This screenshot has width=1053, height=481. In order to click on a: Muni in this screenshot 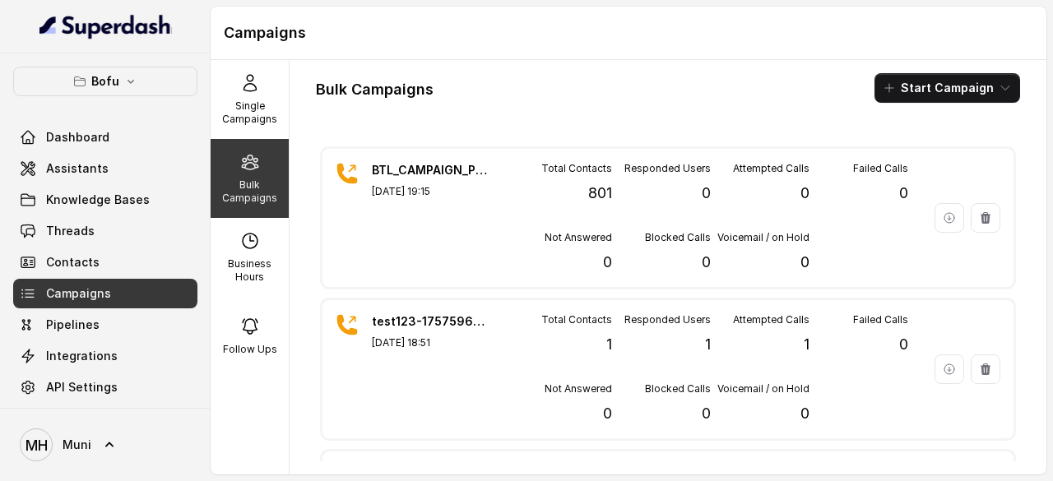, I will do `click(105, 445)`.